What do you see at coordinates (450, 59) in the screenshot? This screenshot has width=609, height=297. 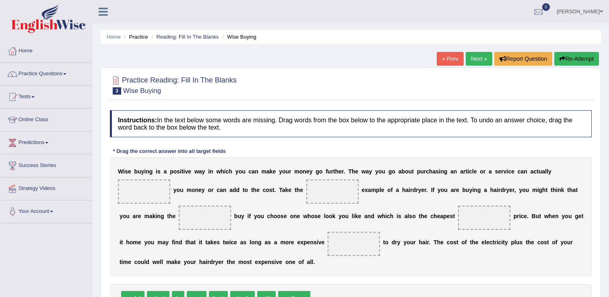 I see `a: « Prev` at bounding box center [450, 59].